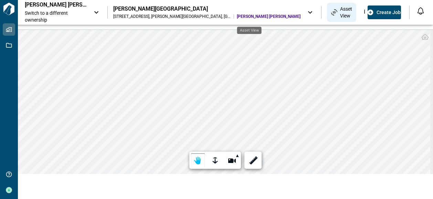 The width and height of the screenshot is (433, 199). Describe the element at coordinates (388, 12) in the screenshot. I see `span: Create Job` at that location.